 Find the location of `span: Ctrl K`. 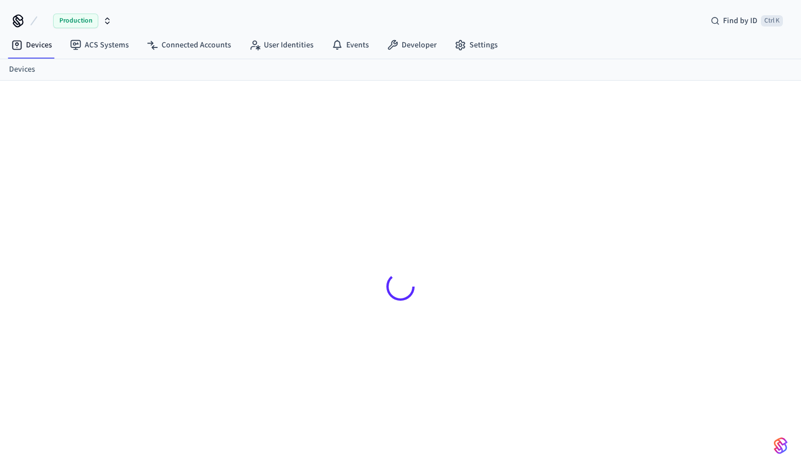

span: Ctrl K is located at coordinates (771, 21).